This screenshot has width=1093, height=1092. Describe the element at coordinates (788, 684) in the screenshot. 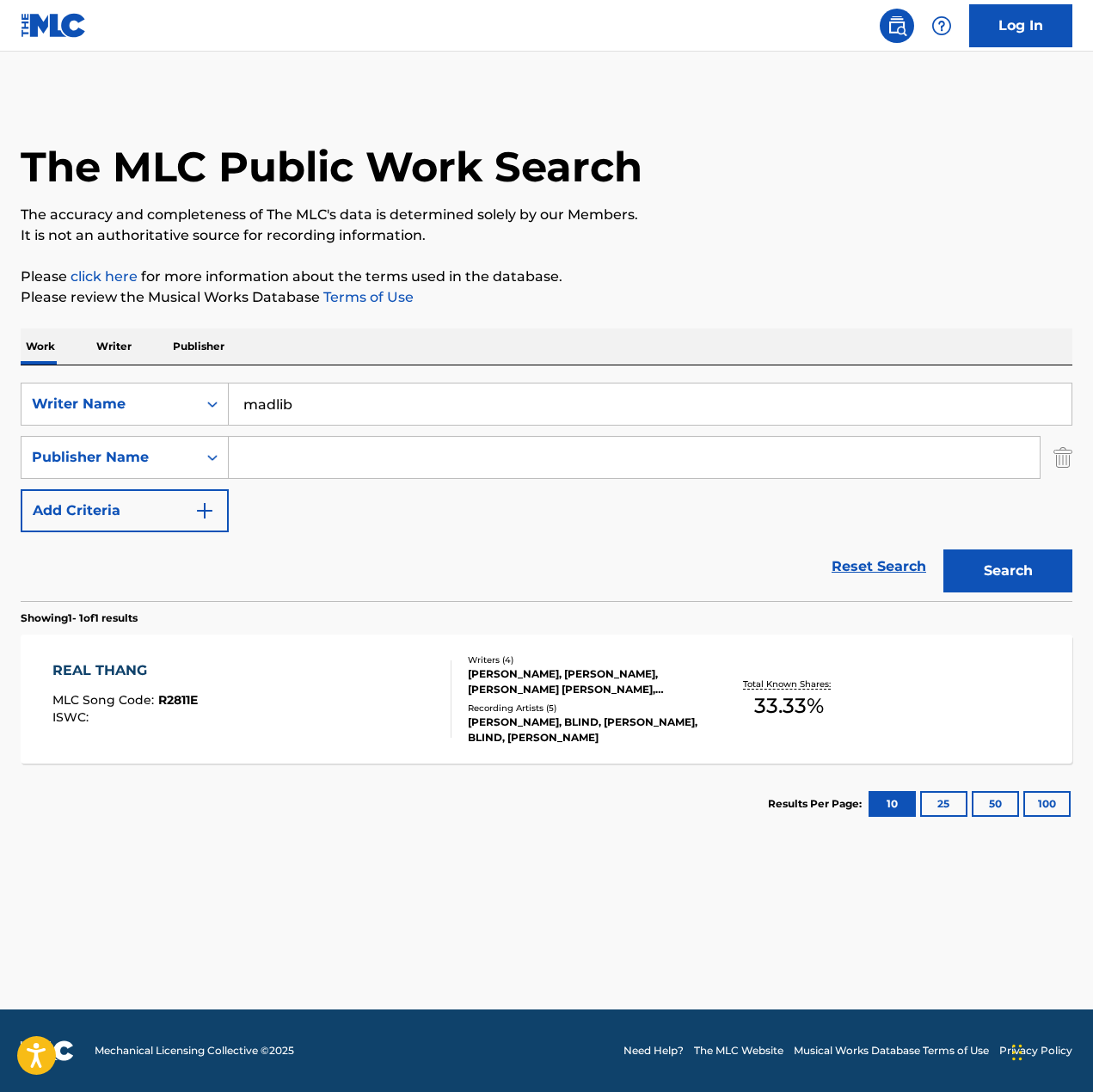

I see `p: Total Known Shares:` at that location.